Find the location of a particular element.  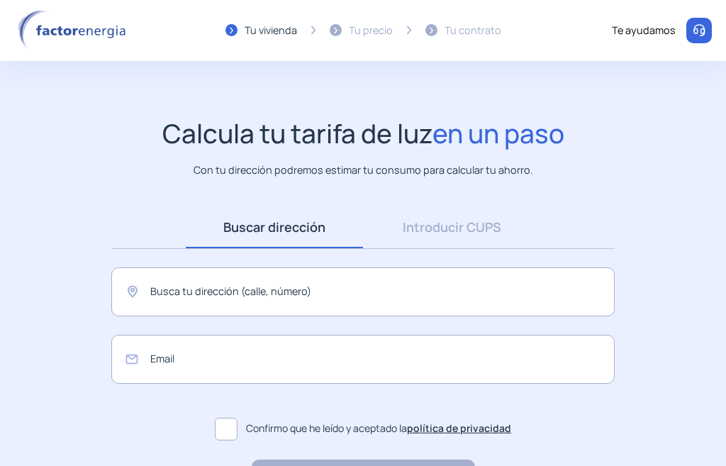

div: Tu precio is located at coordinates (371, 30).